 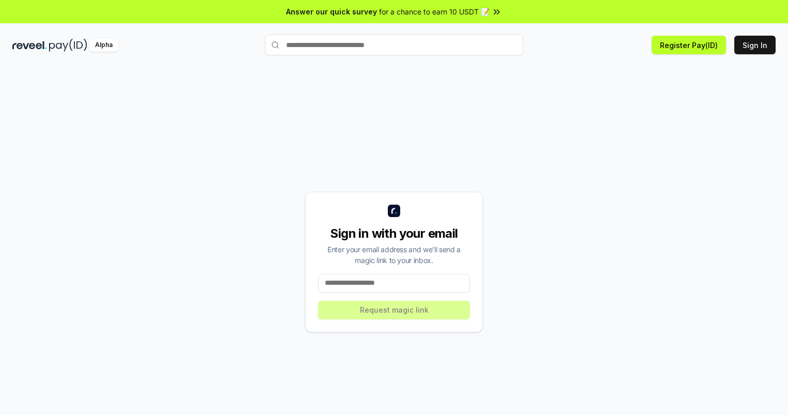 What do you see at coordinates (104, 45) in the screenshot?
I see `div: Alpha` at bounding box center [104, 45].